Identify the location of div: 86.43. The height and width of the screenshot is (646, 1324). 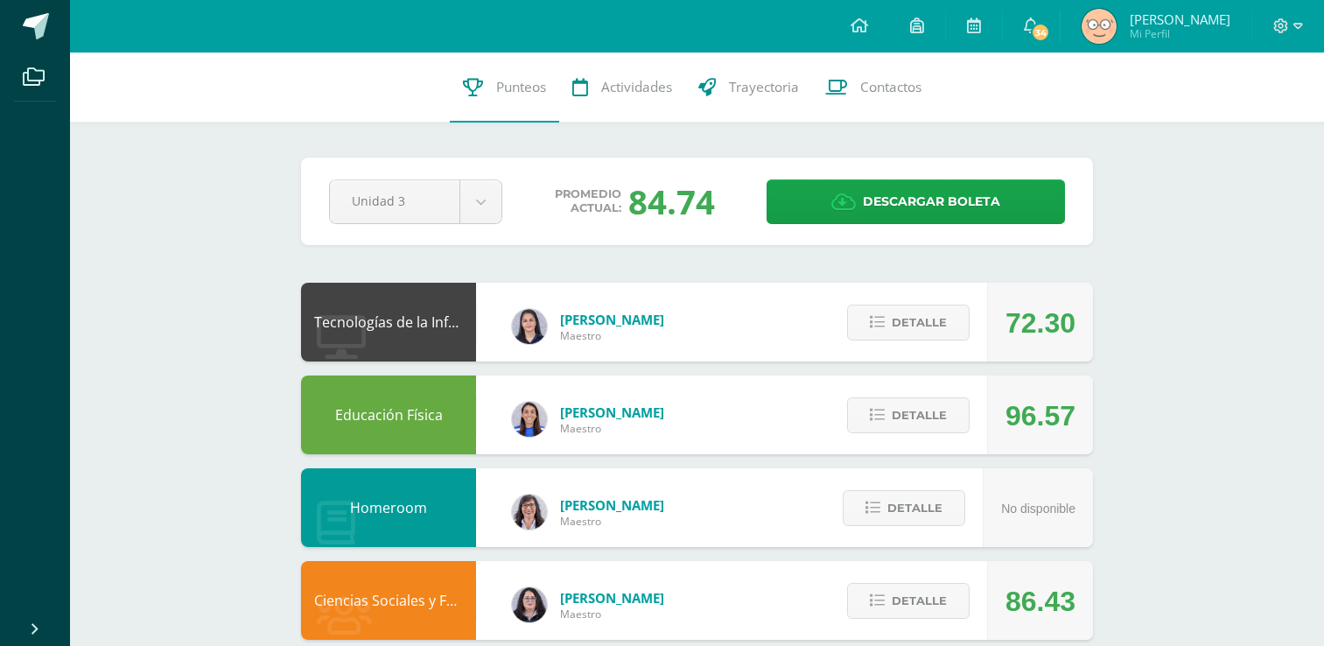
(1041, 601).